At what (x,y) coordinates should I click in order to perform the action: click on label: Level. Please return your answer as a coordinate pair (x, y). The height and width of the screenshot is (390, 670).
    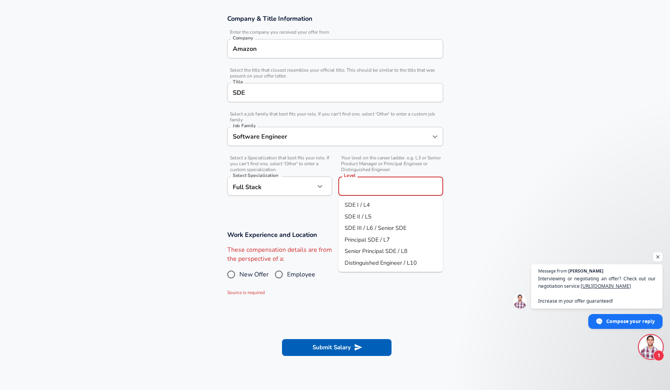
    Looking at the image, I should click on (350, 175).